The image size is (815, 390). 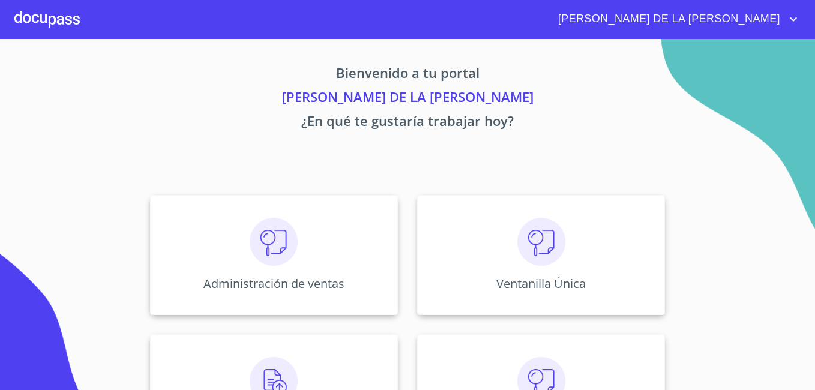 I want to click on p: Administración de ventas, so click(x=274, y=283).